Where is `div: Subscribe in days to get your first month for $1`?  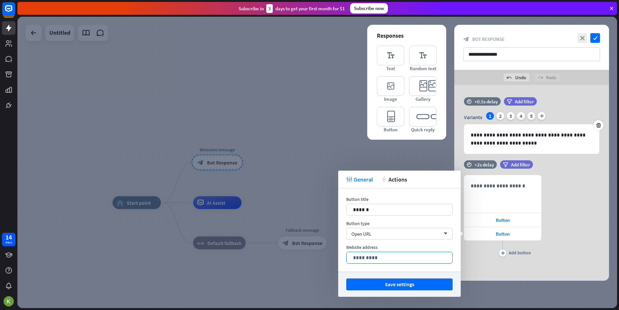
div: Subscribe in days to get your first month for $1 is located at coordinates (292, 8).